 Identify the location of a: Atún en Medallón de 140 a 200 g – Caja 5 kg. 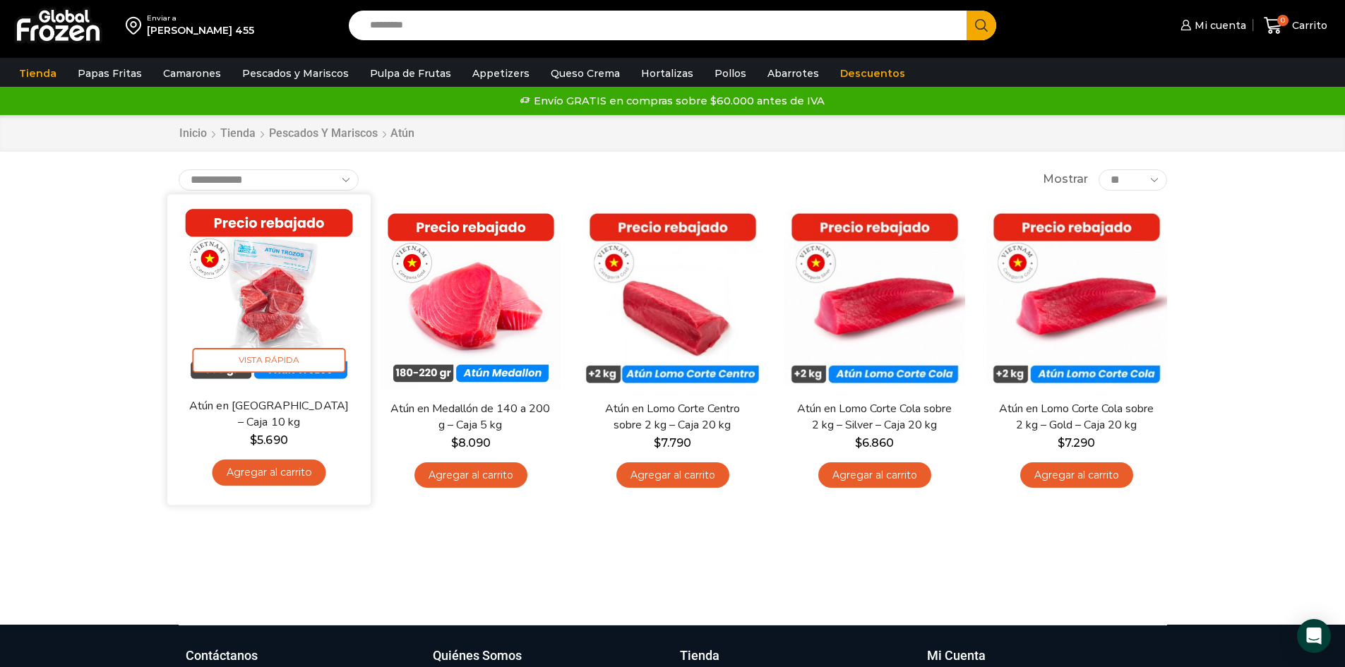
(470, 417).